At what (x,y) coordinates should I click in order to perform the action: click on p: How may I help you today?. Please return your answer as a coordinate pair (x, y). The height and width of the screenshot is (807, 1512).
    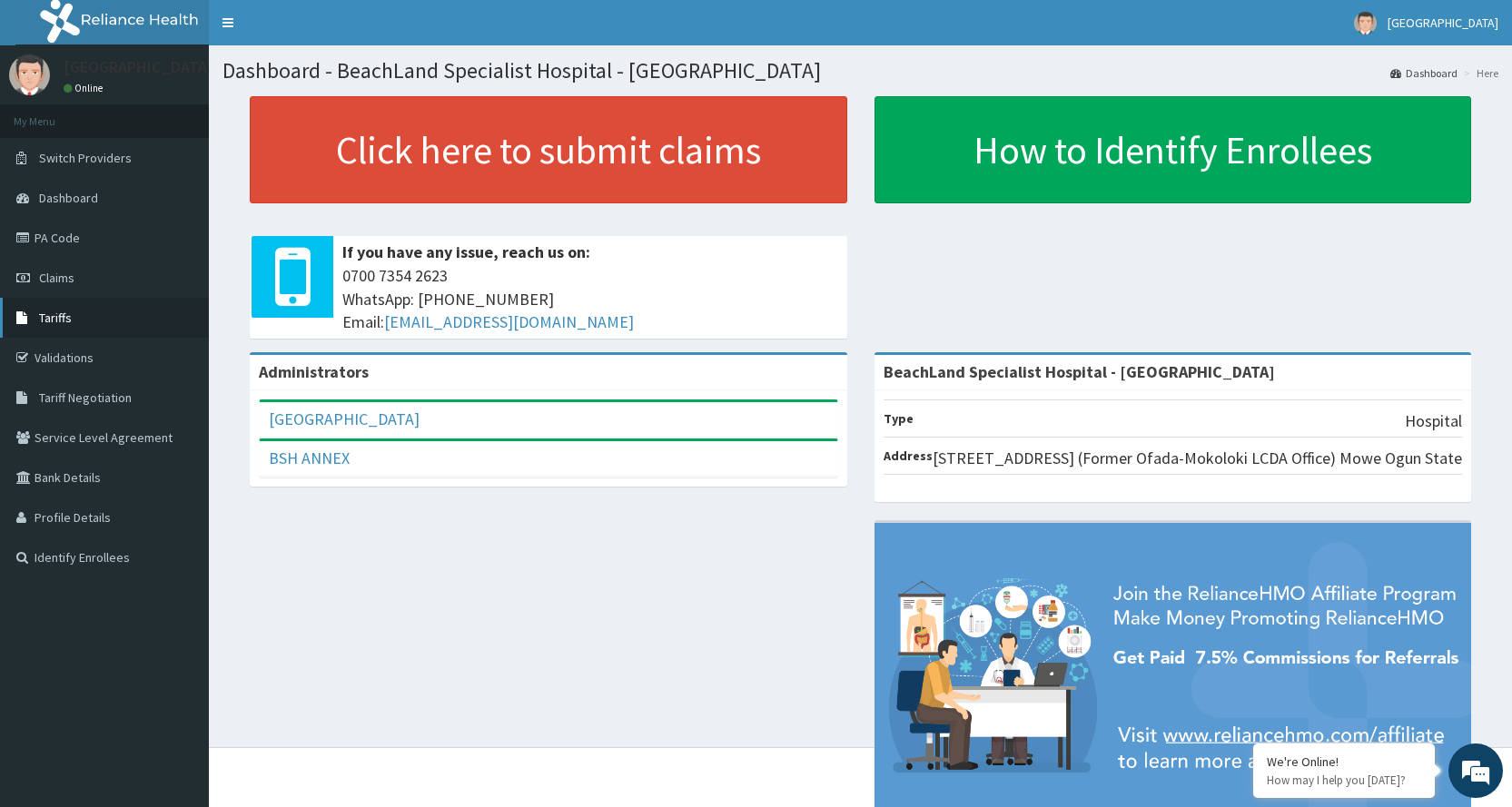
    Looking at the image, I should click on (1344, 780).